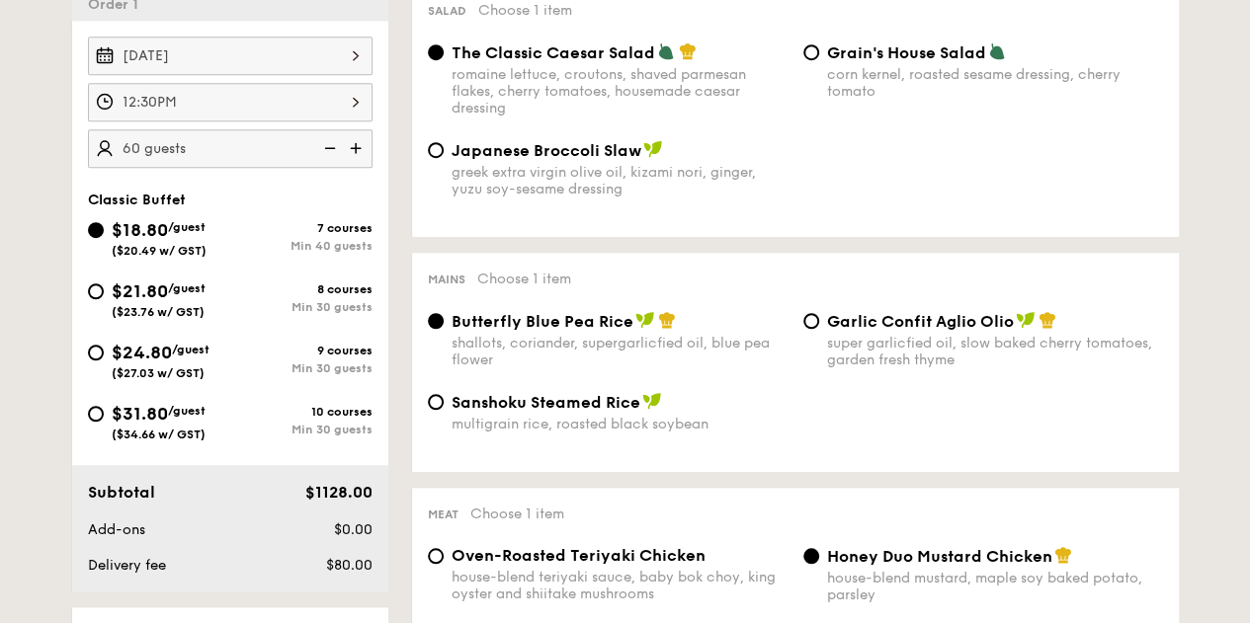  Describe the element at coordinates (542, 321) in the screenshot. I see `span: Butterfly Blue Pea Rice` at that location.